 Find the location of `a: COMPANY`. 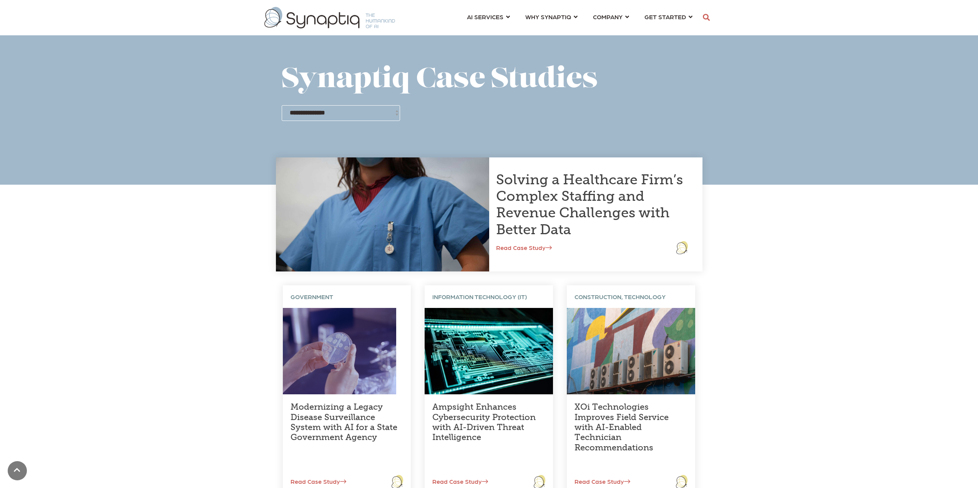

a: COMPANY is located at coordinates (611, 17).